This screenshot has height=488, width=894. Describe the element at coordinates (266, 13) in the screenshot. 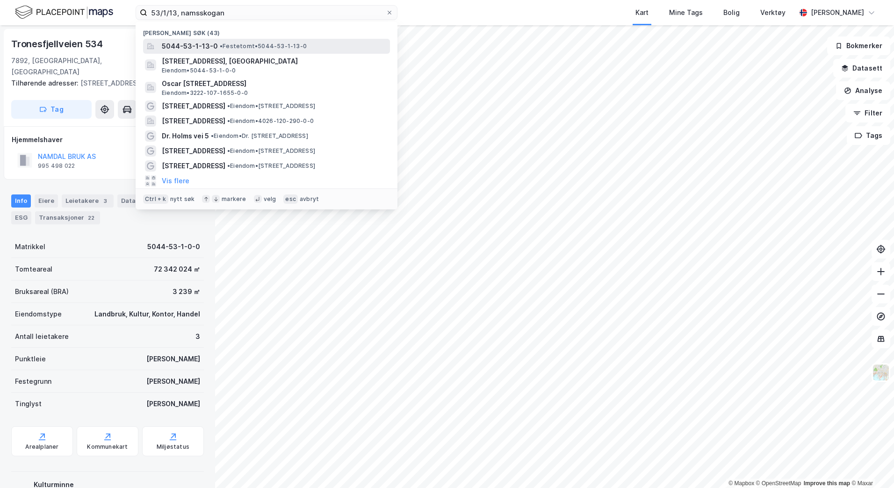

I see `input: Søk på adresse, matrikkel, gårdeiere, leietakere eller personer` at that location.